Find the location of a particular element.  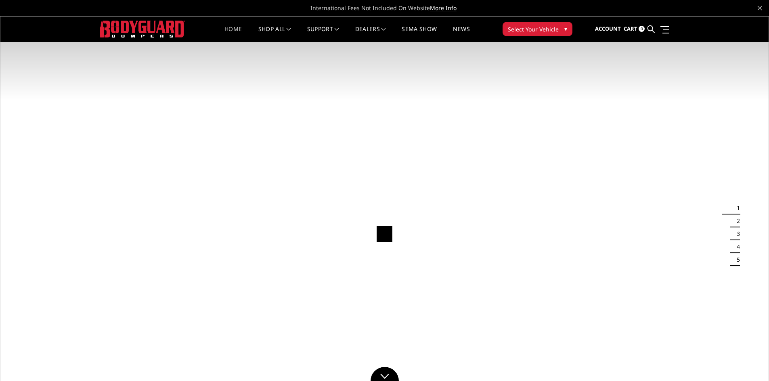

span: 0 is located at coordinates (641, 29).